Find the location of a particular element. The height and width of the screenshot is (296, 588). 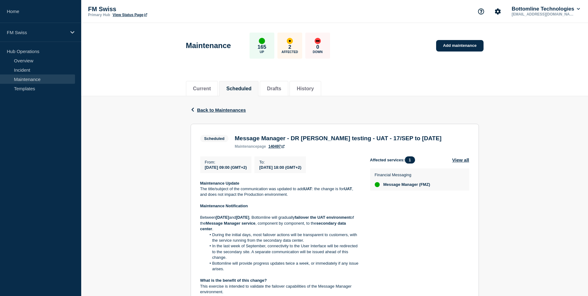

span: 1 is located at coordinates (410, 160).